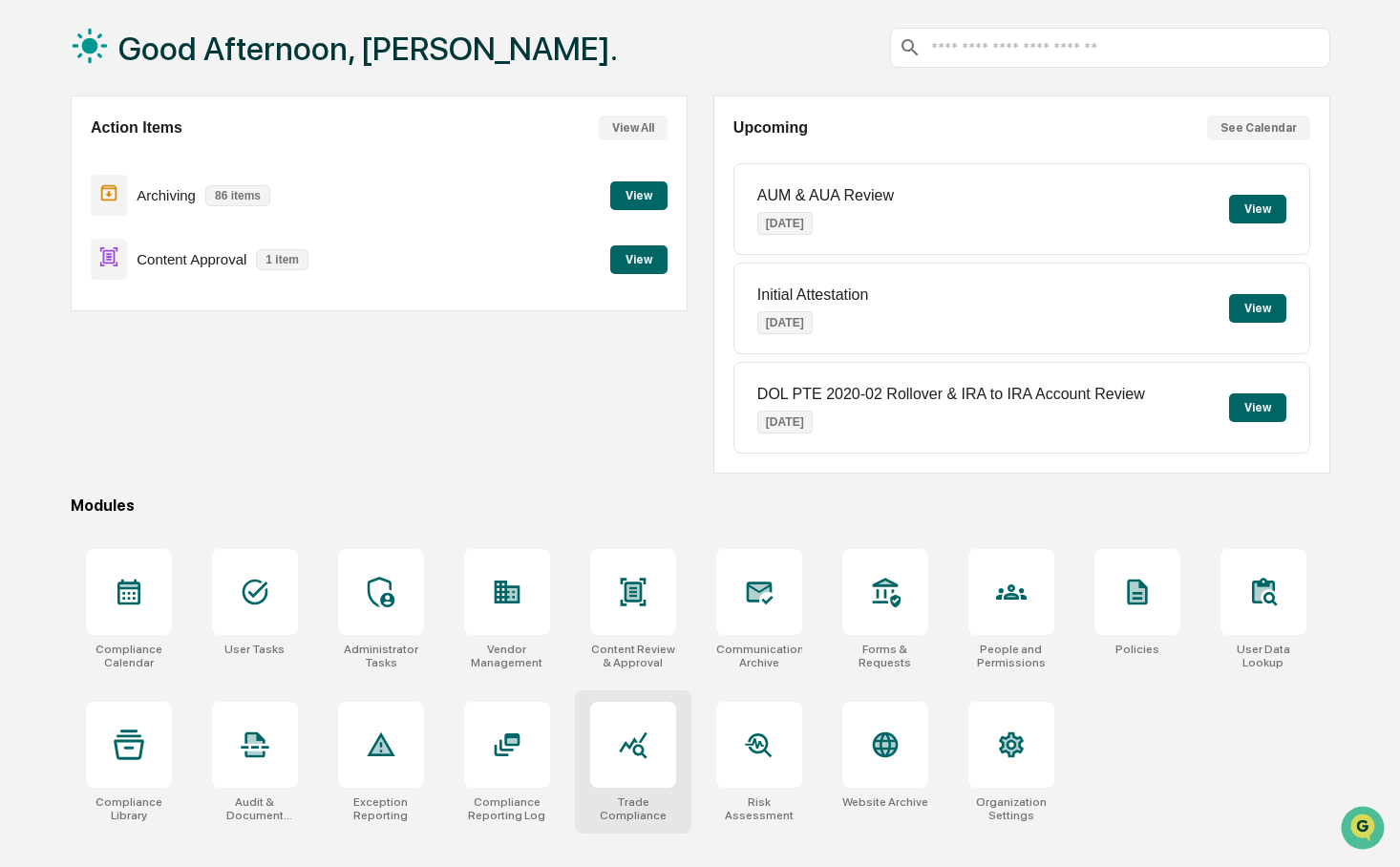  Describe the element at coordinates (825, 195) in the screenshot. I see `p: AUM & AUA Review` at that location.